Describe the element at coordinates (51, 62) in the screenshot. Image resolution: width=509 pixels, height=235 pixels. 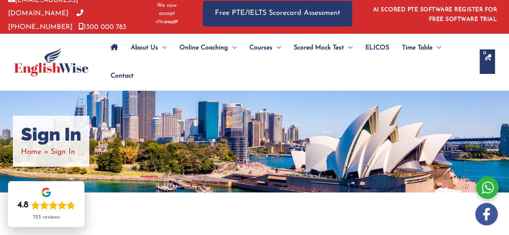
I see `img: cropped-ew-logo` at that location.